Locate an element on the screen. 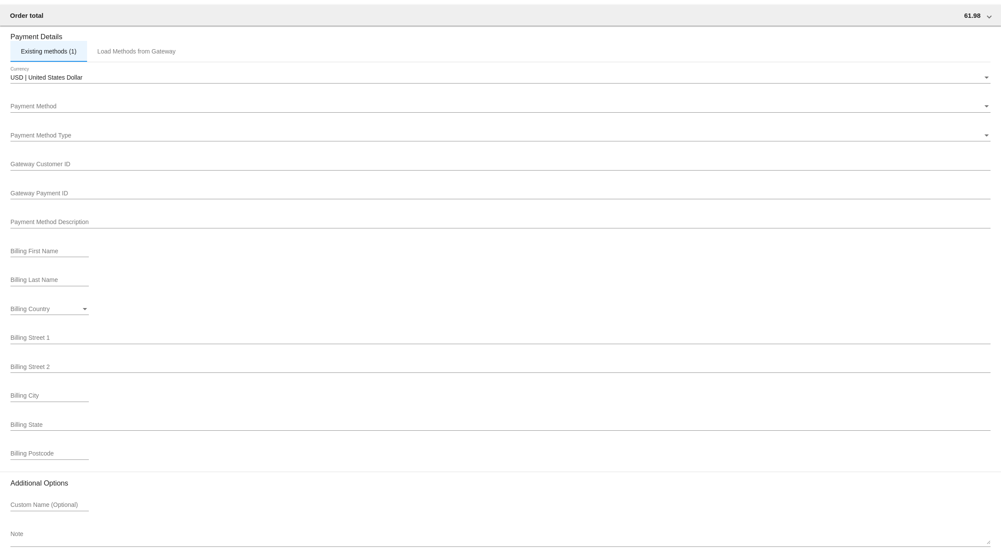  input: Billing First Name is located at coordinates (50, 252).